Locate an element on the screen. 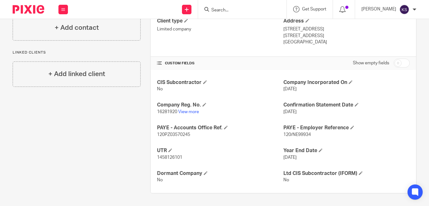  img: Pixie is located at coordinates (28, 9).